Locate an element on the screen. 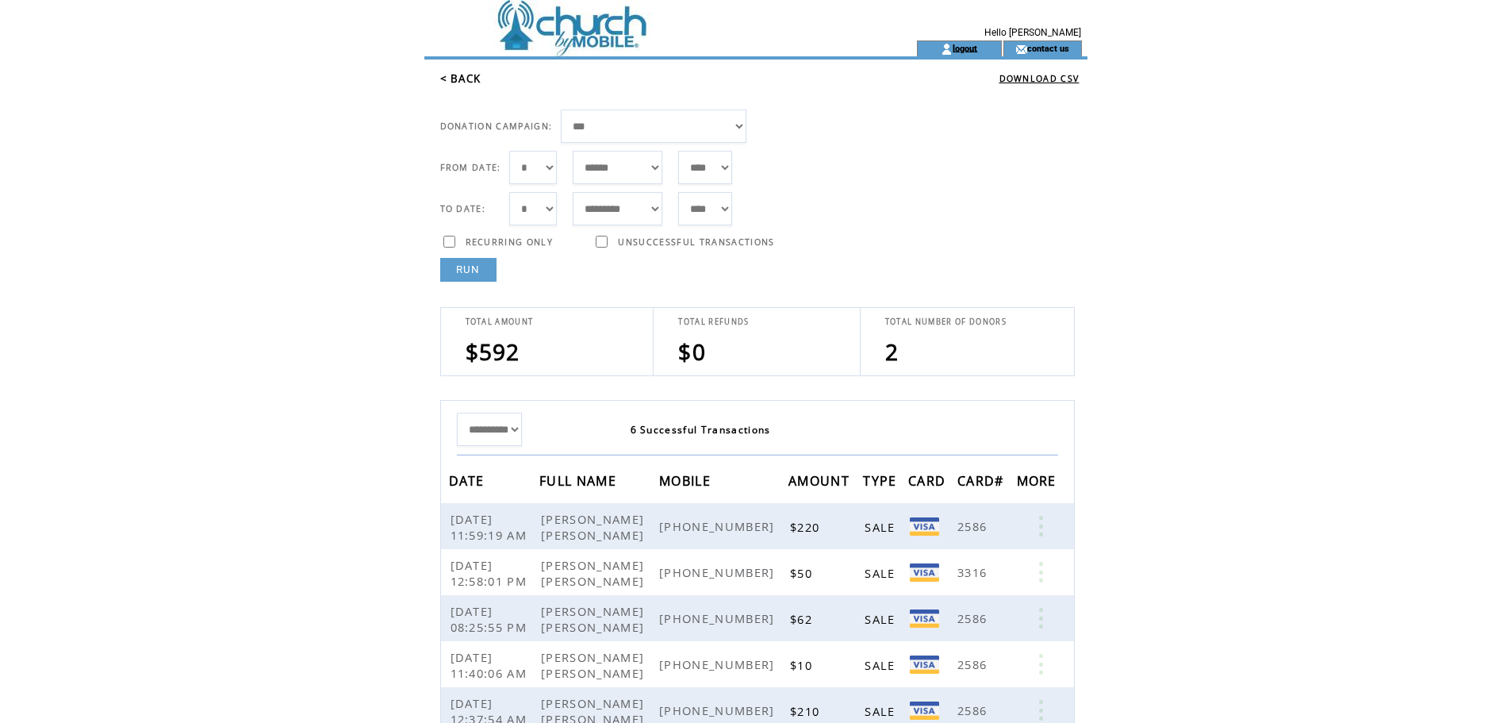  span: $220 is located at coordinates (807, 527).